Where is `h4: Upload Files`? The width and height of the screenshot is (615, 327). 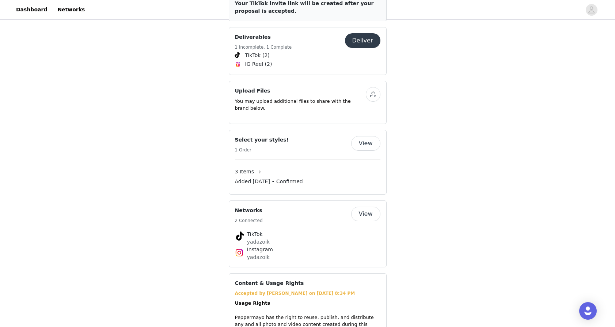 h4: Upload Files is located at coordinates (300, 91).